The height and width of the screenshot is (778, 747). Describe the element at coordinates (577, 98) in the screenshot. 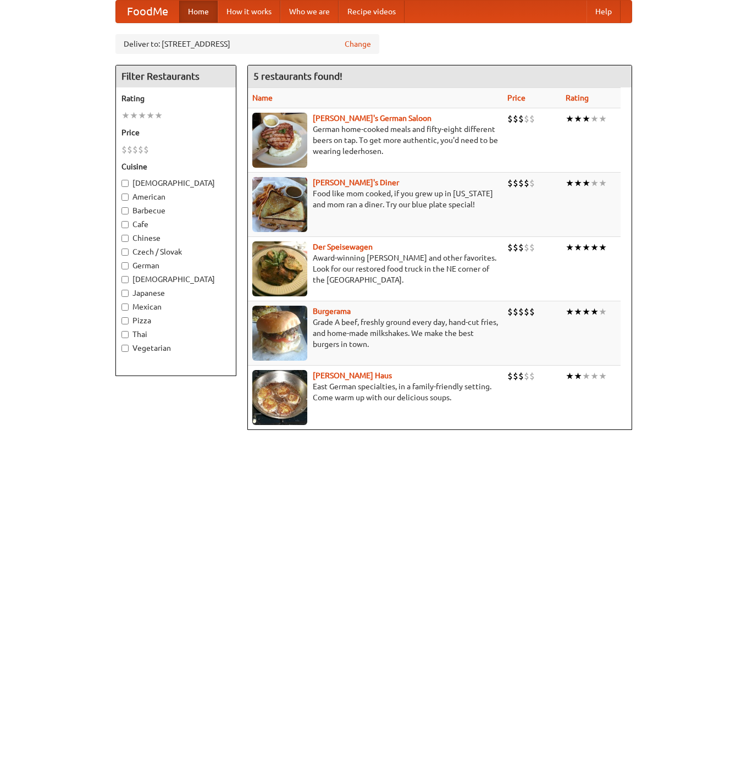

I see `a: Rating` at that location.